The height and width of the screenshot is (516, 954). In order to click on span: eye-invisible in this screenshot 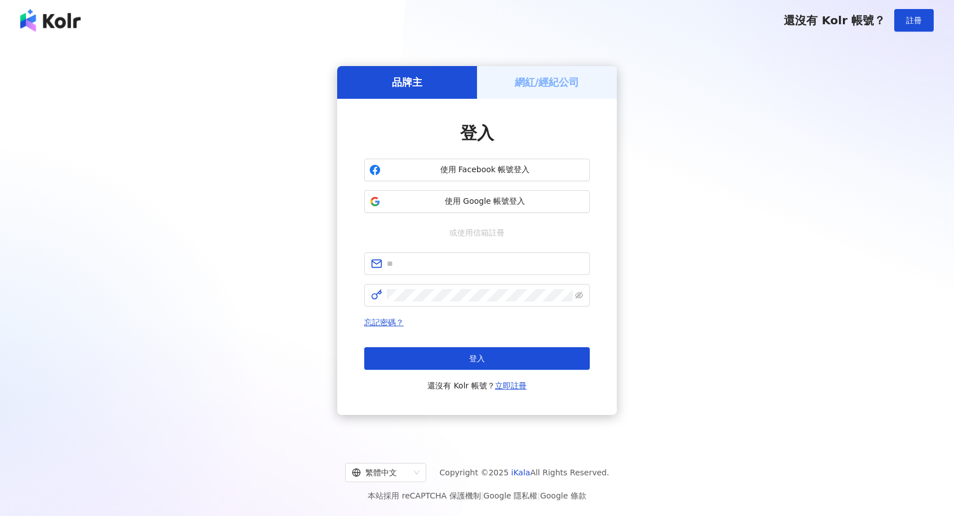, I will do `click(579, 295)`.